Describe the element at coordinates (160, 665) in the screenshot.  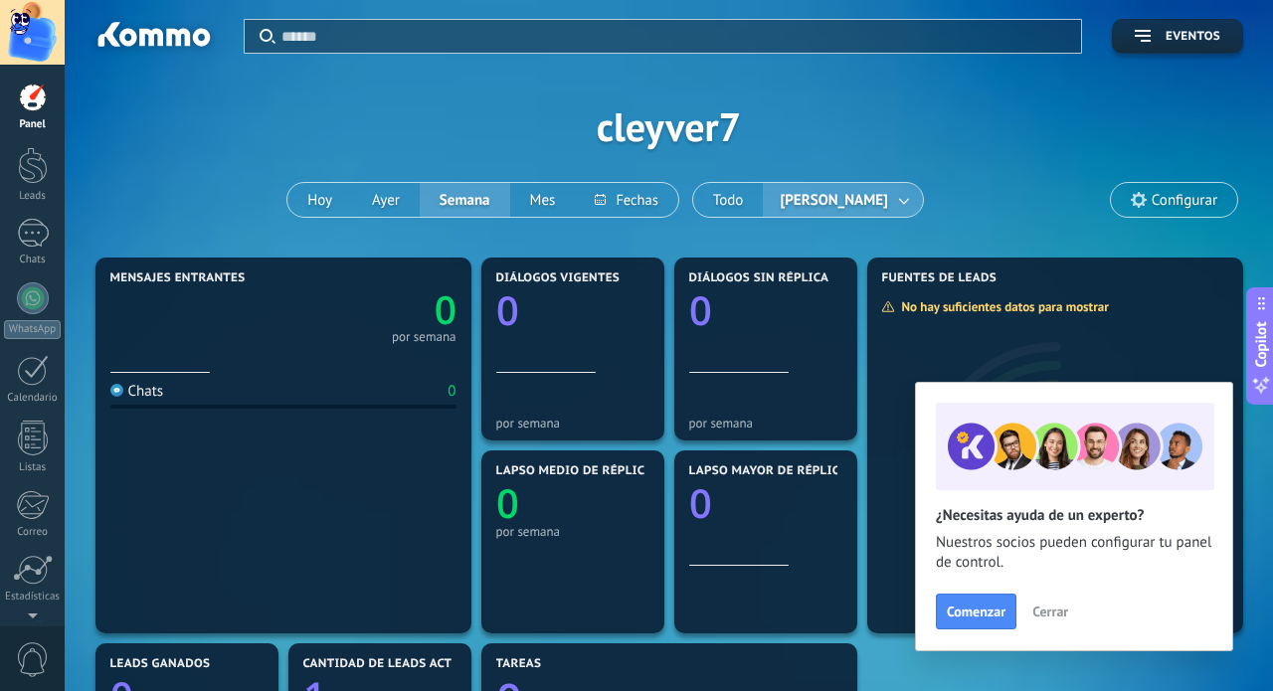
I see `span: Leads ganados` at that location.